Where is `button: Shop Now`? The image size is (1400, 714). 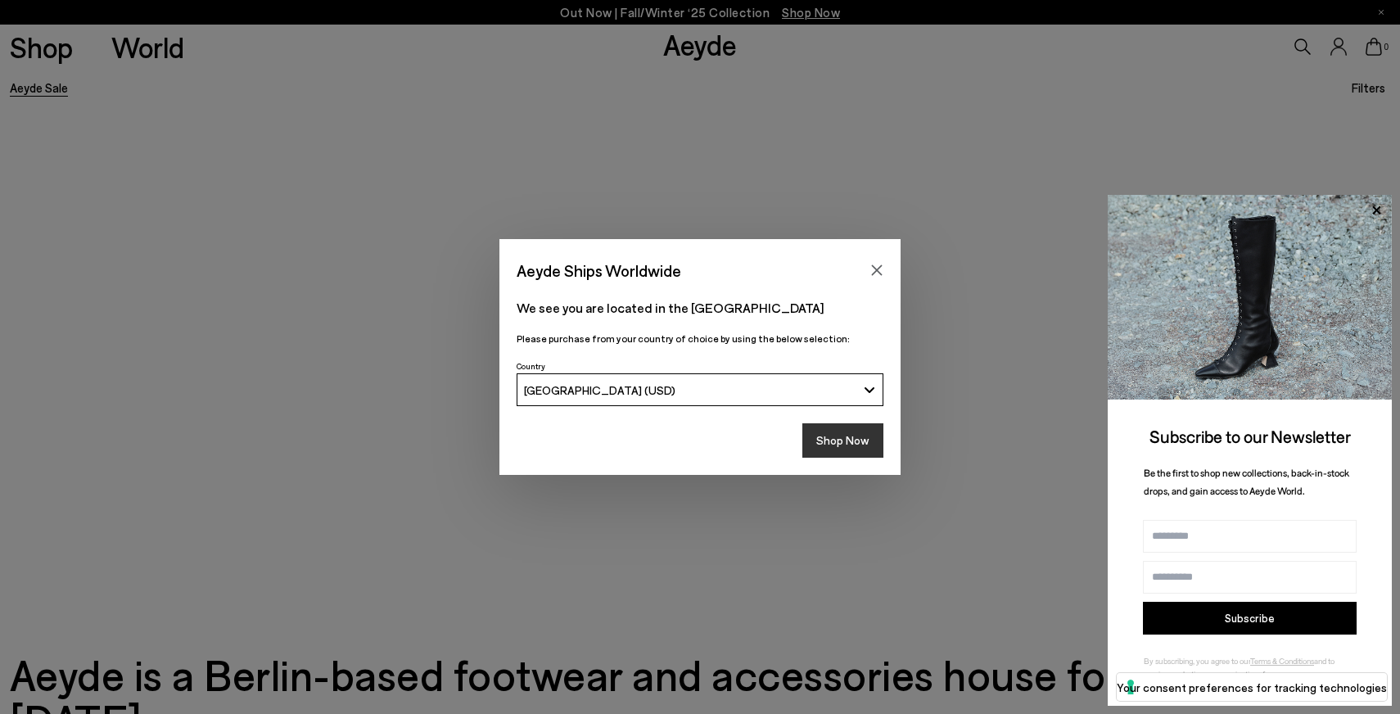 button: Shop Now is located at coordinates (842, 440).